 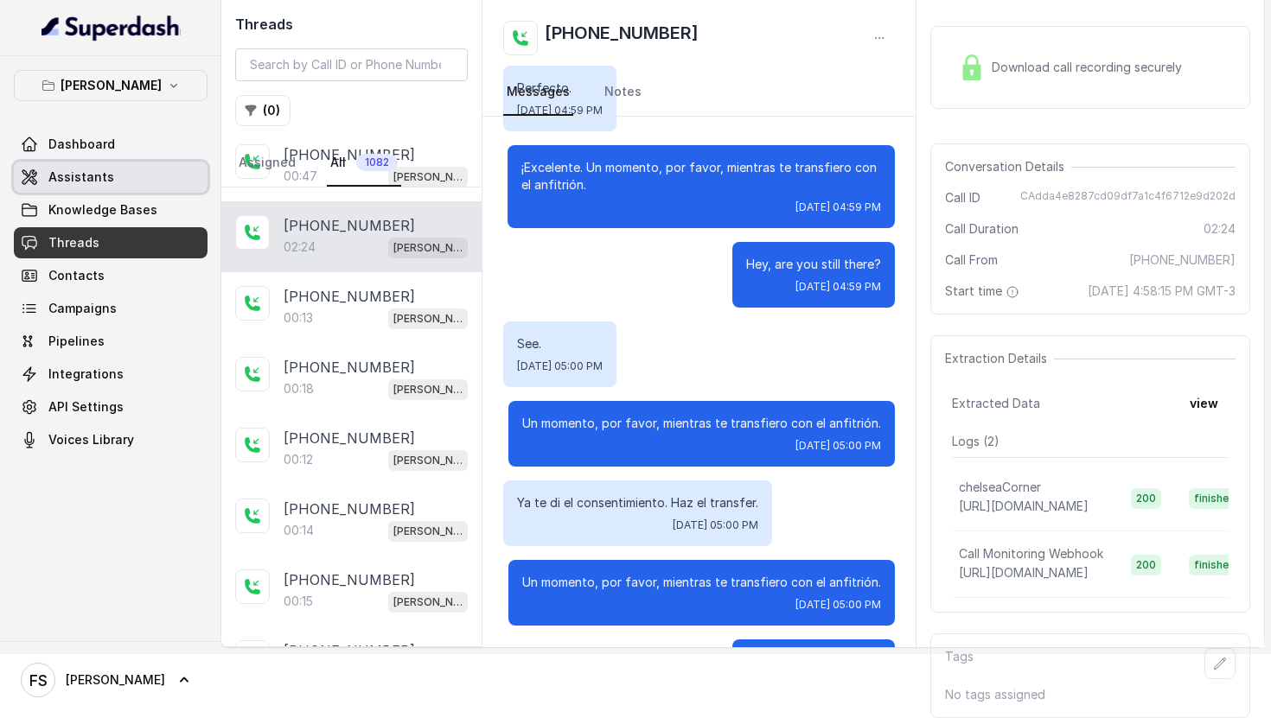 What do you see at coordinates (1127, 198) in the screenshot?
I see `span: CAdda4e8287cd09df7a1c4f6712e9d202d` at bounding box center [1127, 198].